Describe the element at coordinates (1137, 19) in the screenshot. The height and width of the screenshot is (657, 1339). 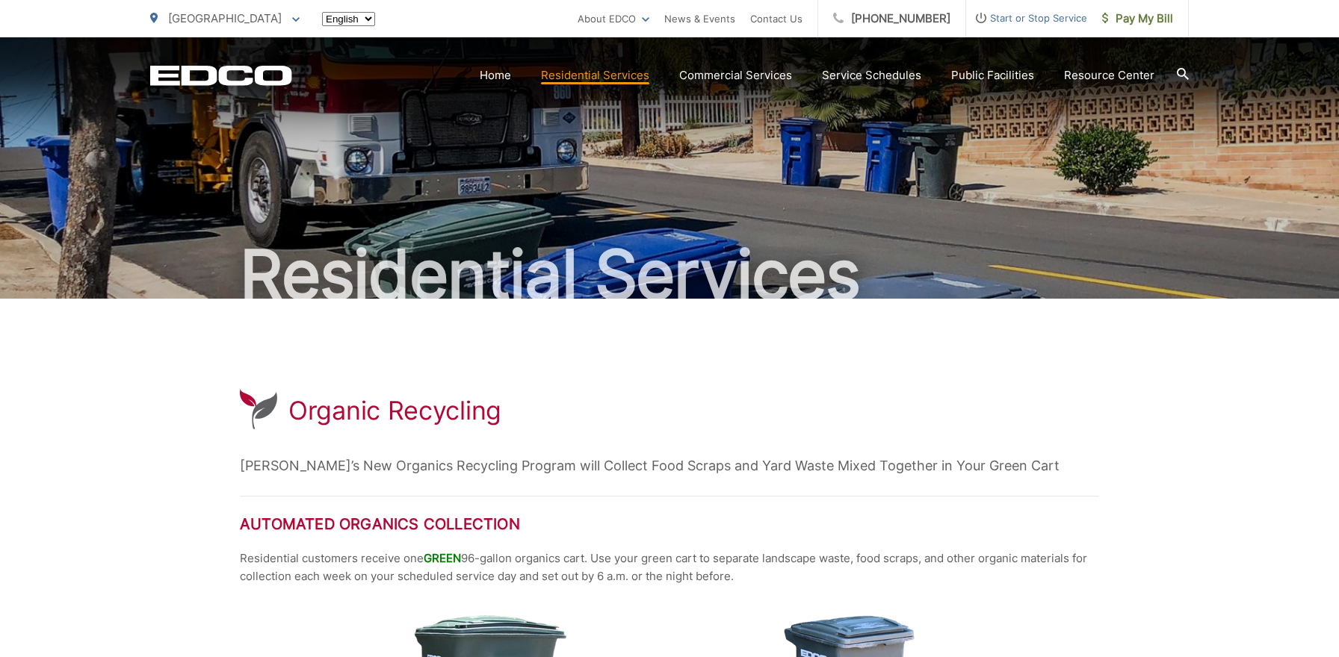
I see `span: Pay My Bill` at that location.